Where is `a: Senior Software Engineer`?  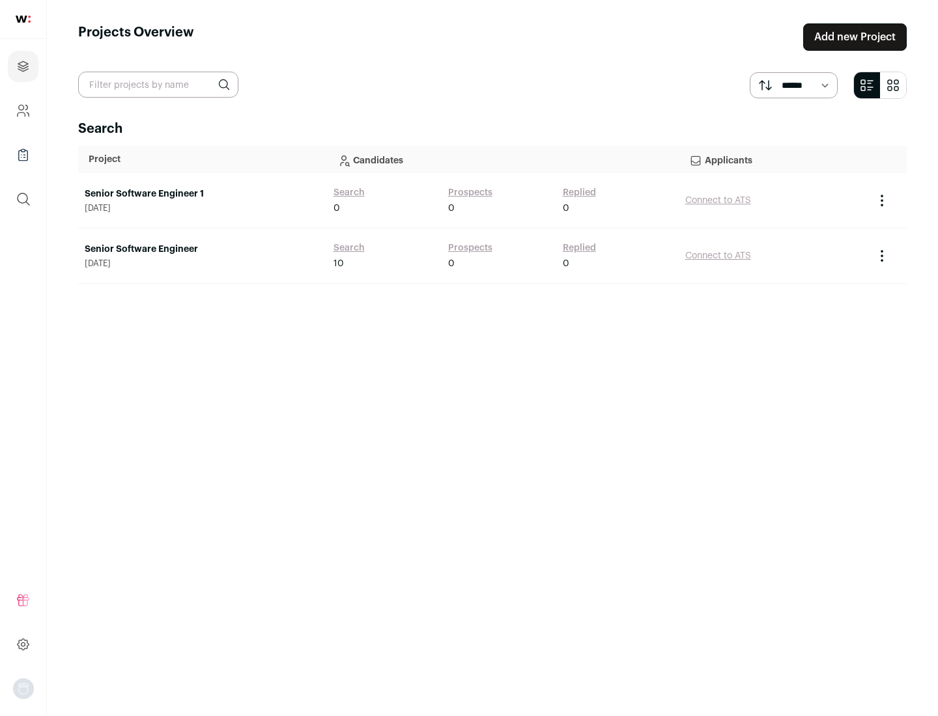 a: Senior Software Engineer is located at coordinates (203, 249).